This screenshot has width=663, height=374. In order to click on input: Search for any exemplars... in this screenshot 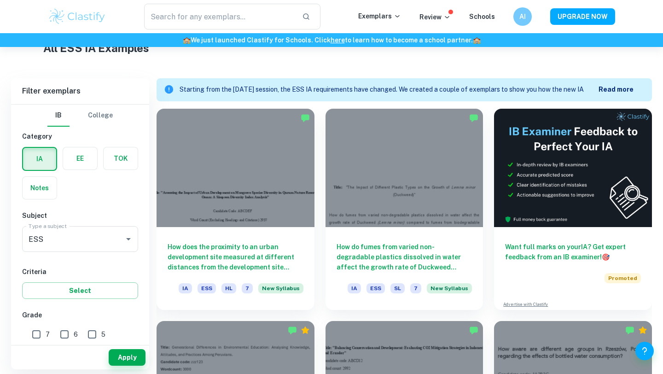, I will do `click(219, 17)`.